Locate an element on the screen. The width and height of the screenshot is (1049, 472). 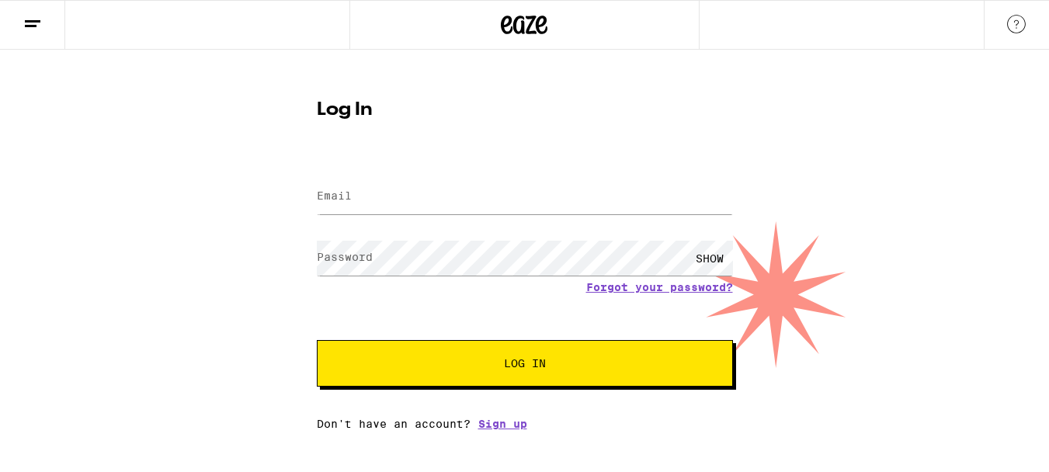
div: SHOW is located at coordinates (710, 258).